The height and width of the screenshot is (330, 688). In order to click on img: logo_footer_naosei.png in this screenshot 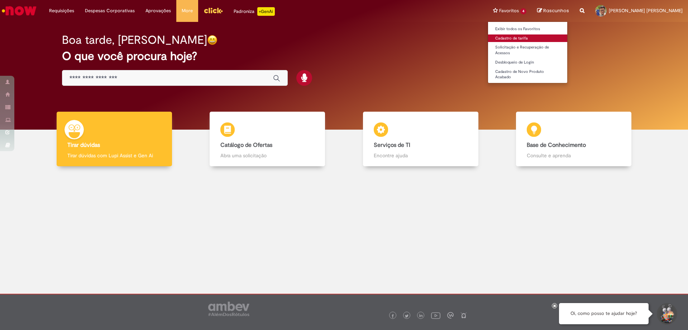, I will do `click(464, 315)`.